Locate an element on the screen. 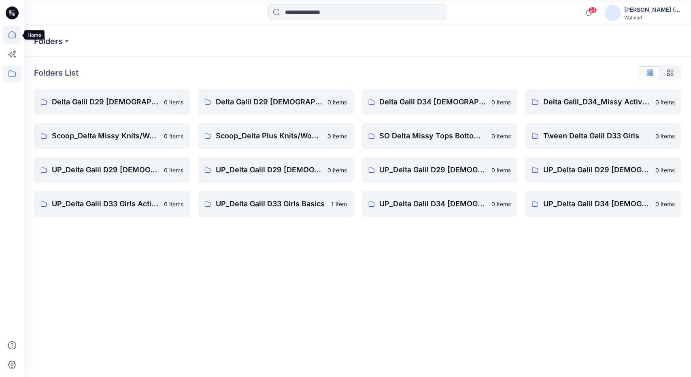 The image size is (691, 377). img: avatar is located at coordinates (613, 13).